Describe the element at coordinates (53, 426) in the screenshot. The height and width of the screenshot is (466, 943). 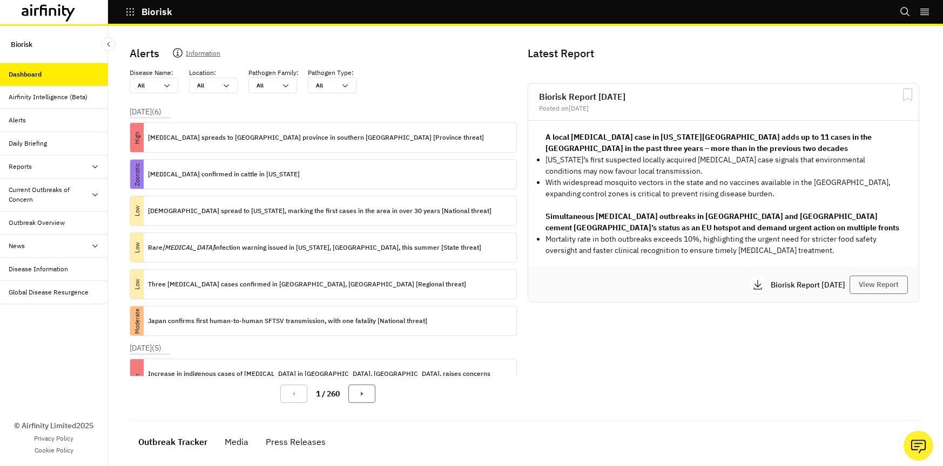
I see `p: © Airfinity Limited 2025` at that location.